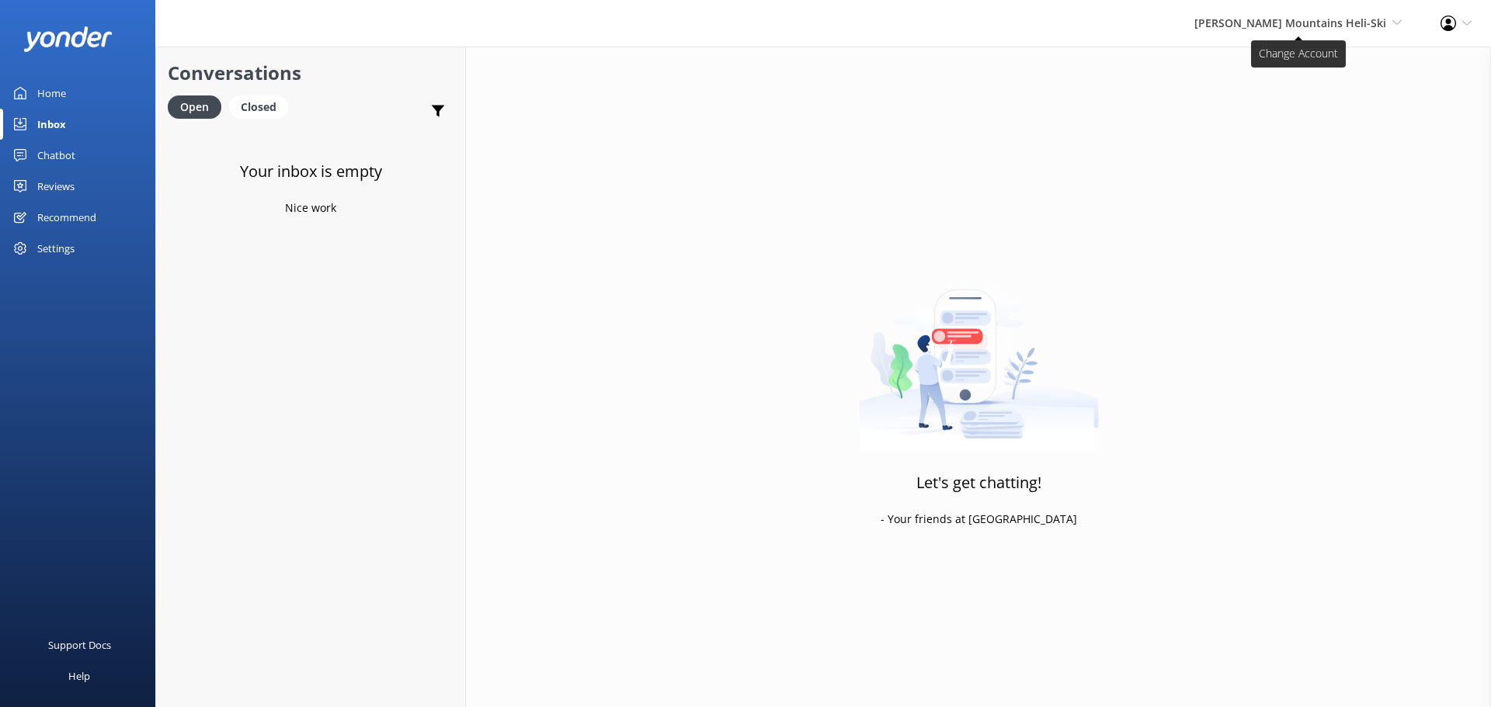  I want to click on img: yonder-white-logo.png, so click(68, 39).